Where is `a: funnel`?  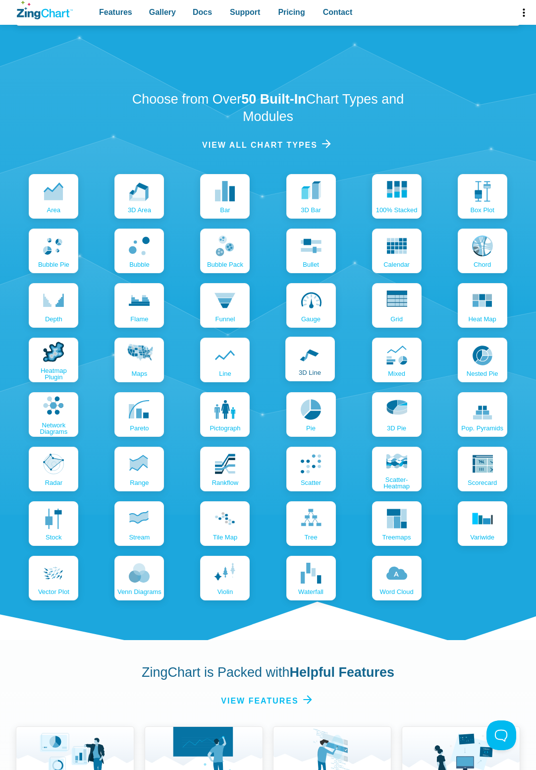 a: funnel is located at coordinates (225, 305).